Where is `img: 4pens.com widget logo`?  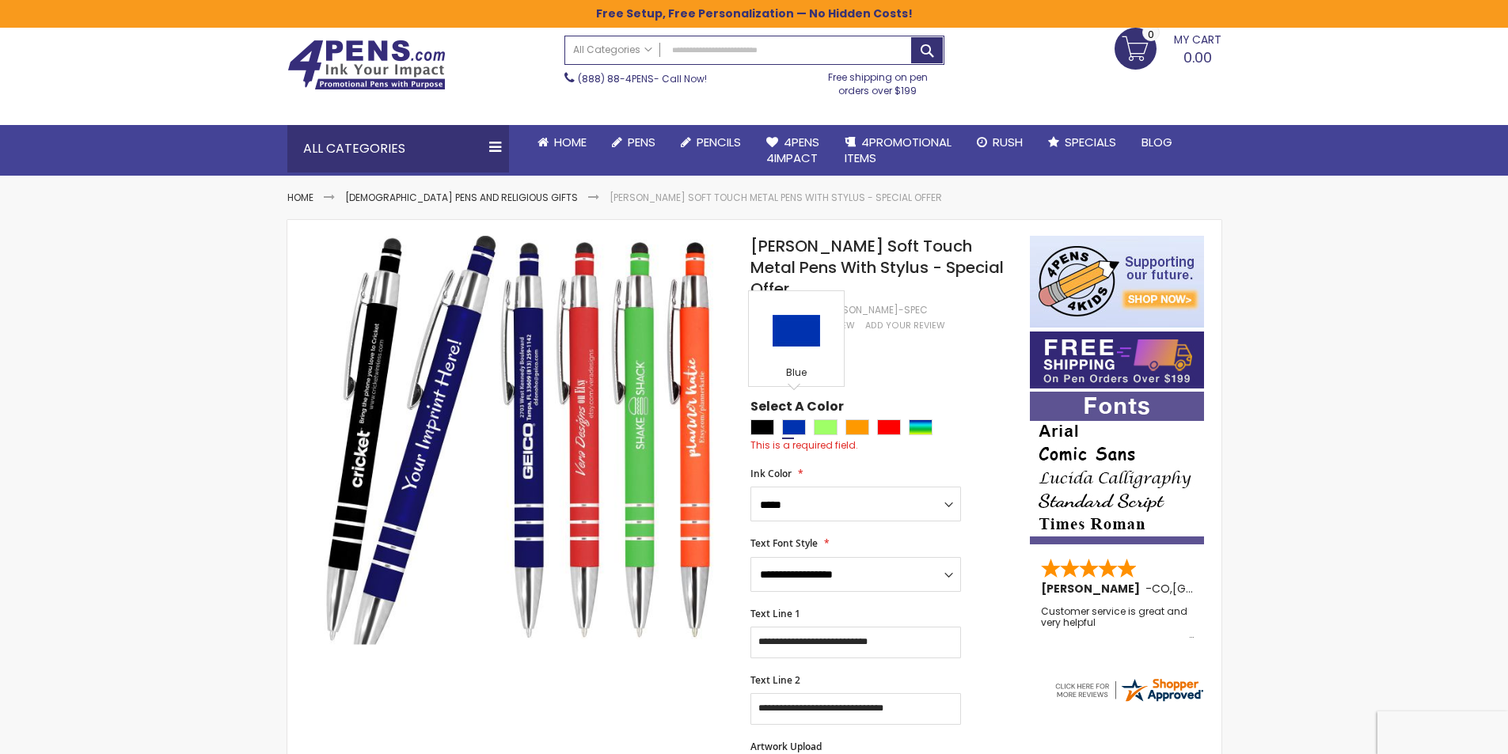
img: 4pens.com widget logo is located at coordinates (1129, 690).